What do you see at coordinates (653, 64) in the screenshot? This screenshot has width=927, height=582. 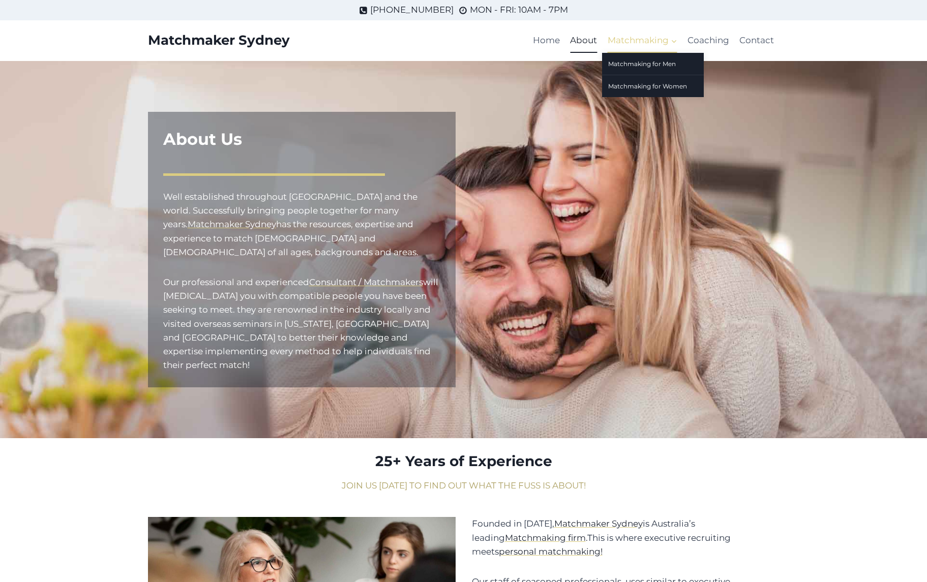 I see `a: Matchmaking for Men` at bounding box center [653, 64].